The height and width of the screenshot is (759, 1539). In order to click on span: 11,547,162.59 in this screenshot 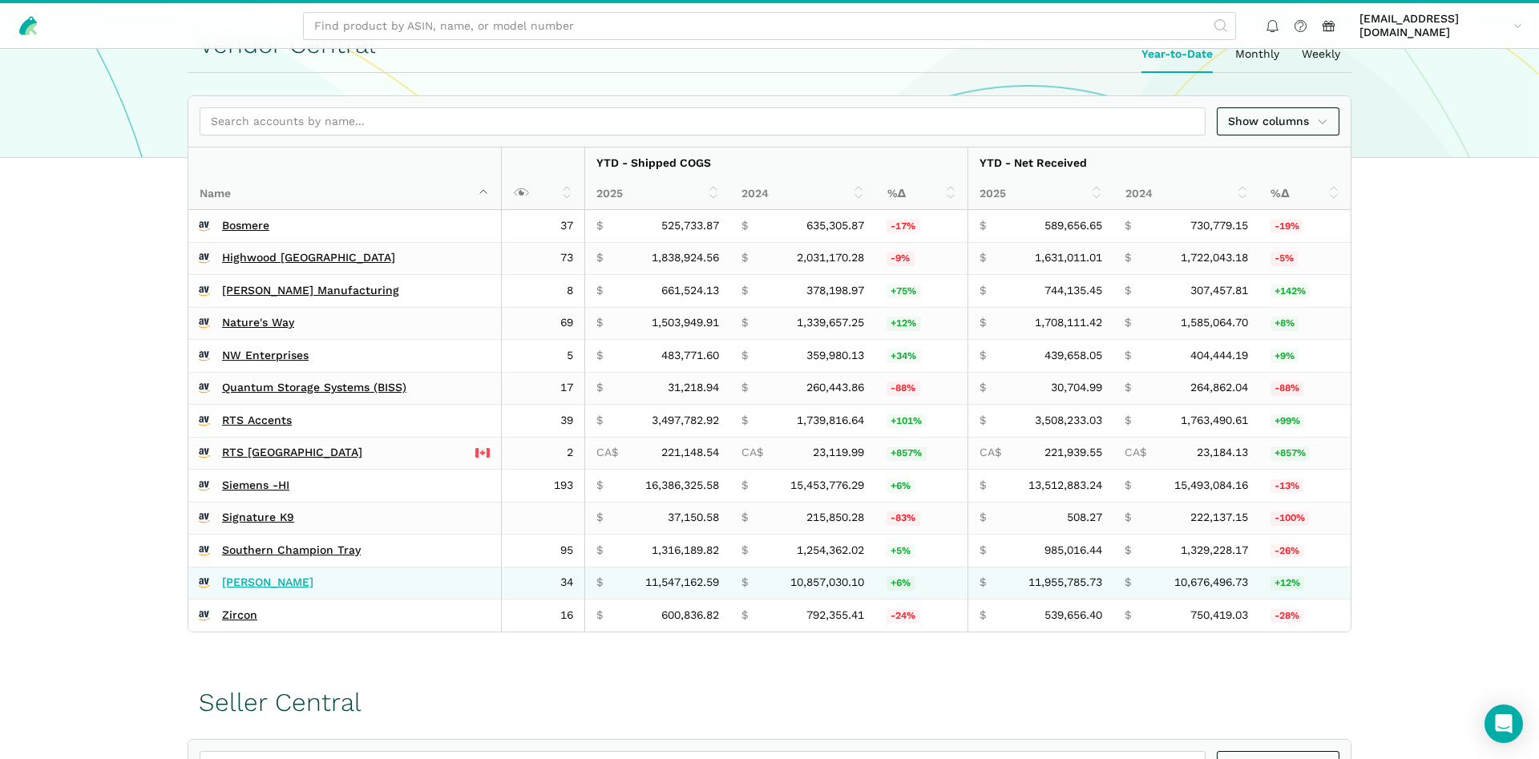, I will do `click(682, 583)`.